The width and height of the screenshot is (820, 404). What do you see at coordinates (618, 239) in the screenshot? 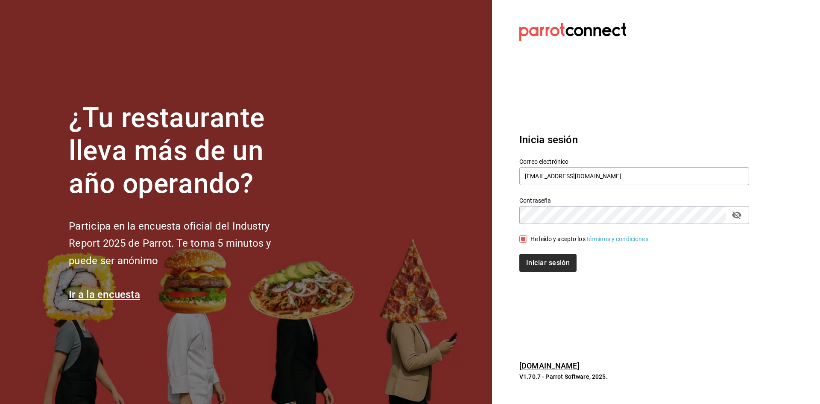
I see `a: Términos y condiciones.` at bounding box center [618, 239].